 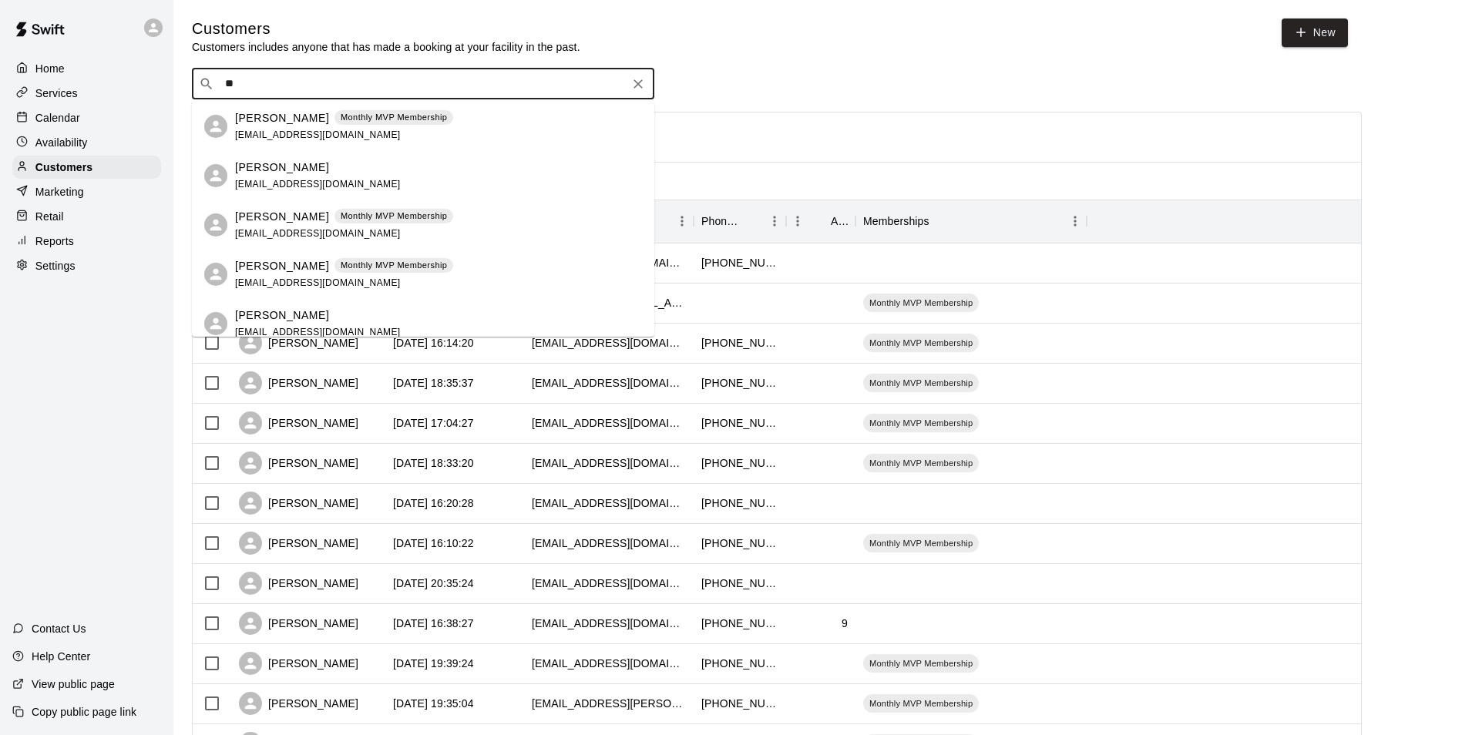 What do you see at coordinates (609, 543) in the screenshot?
I see `div: rjcarver@gvtc.com` at bounding box center [609, 543].